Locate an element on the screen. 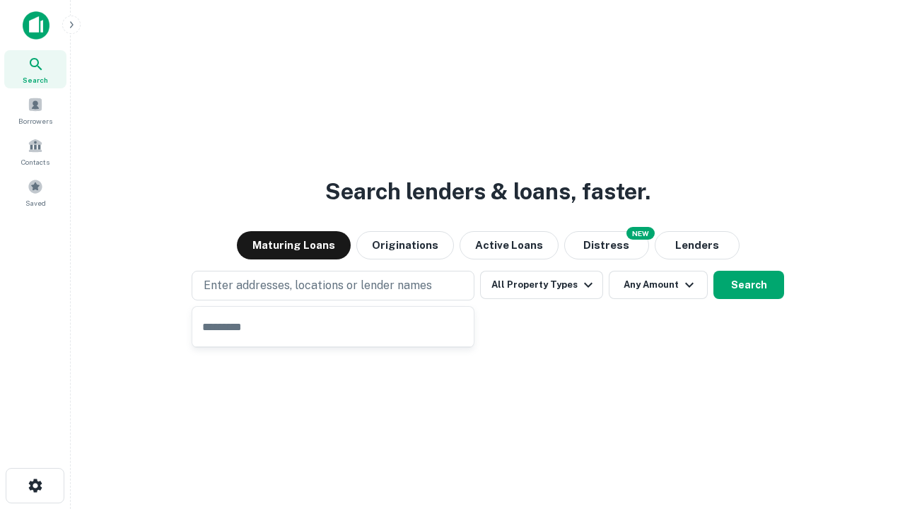 Image resolution: width=905 pixels, height=509 pixels. button: All Property Types is located at coordinates (542, 285).